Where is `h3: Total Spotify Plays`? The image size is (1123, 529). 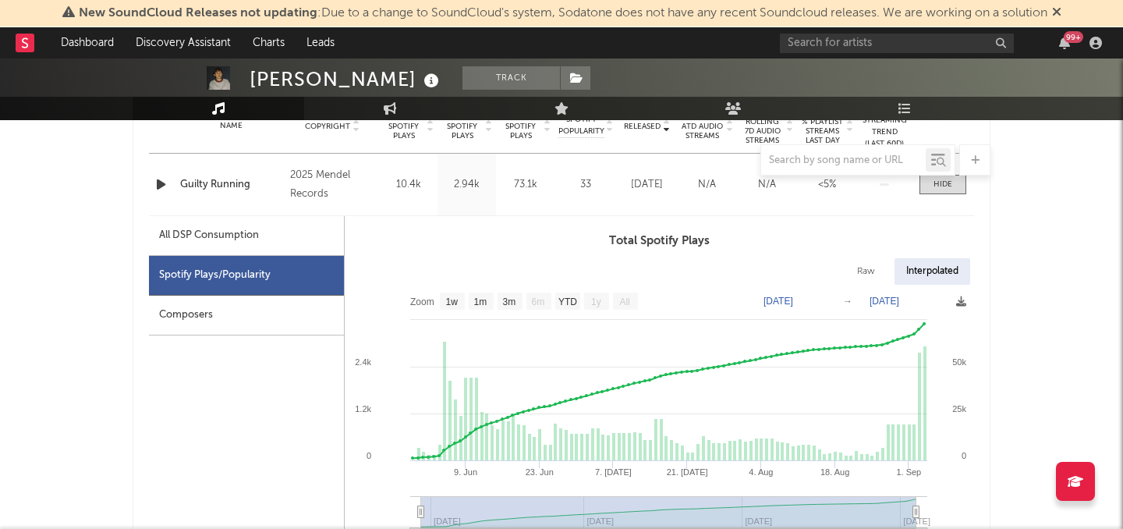 h3: Total Spotify Plays is located at coordinates (659, 241).